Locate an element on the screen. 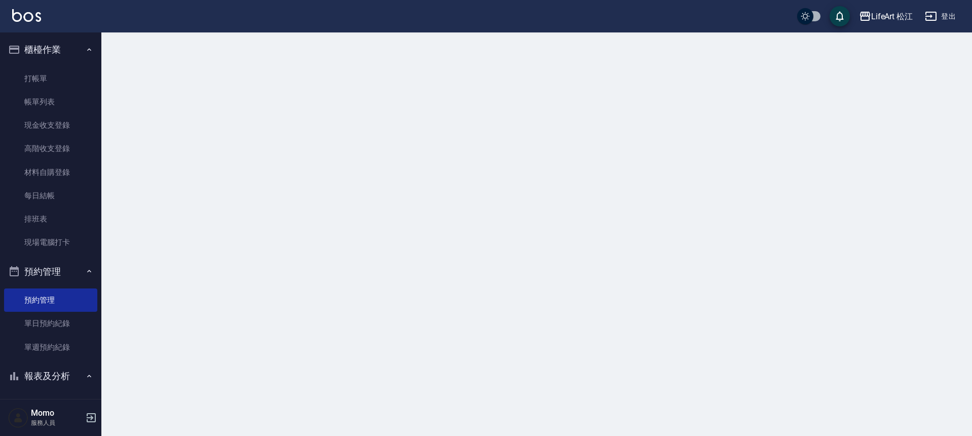  a: 高階收支登錄 is located at coordinates (51, 148).